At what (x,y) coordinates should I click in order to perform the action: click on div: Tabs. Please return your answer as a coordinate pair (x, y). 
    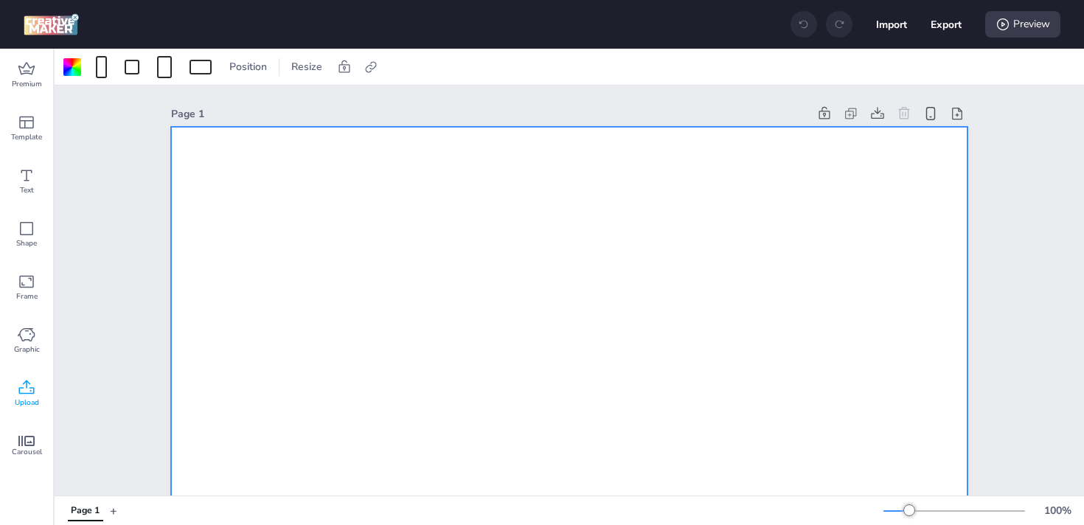
    Looking at the image, I should click on (85, 510).